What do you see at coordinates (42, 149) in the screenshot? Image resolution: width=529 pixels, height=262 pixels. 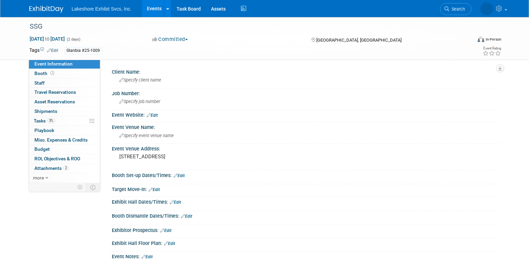 I see `span: Budget` at bounding box center [42, 149].